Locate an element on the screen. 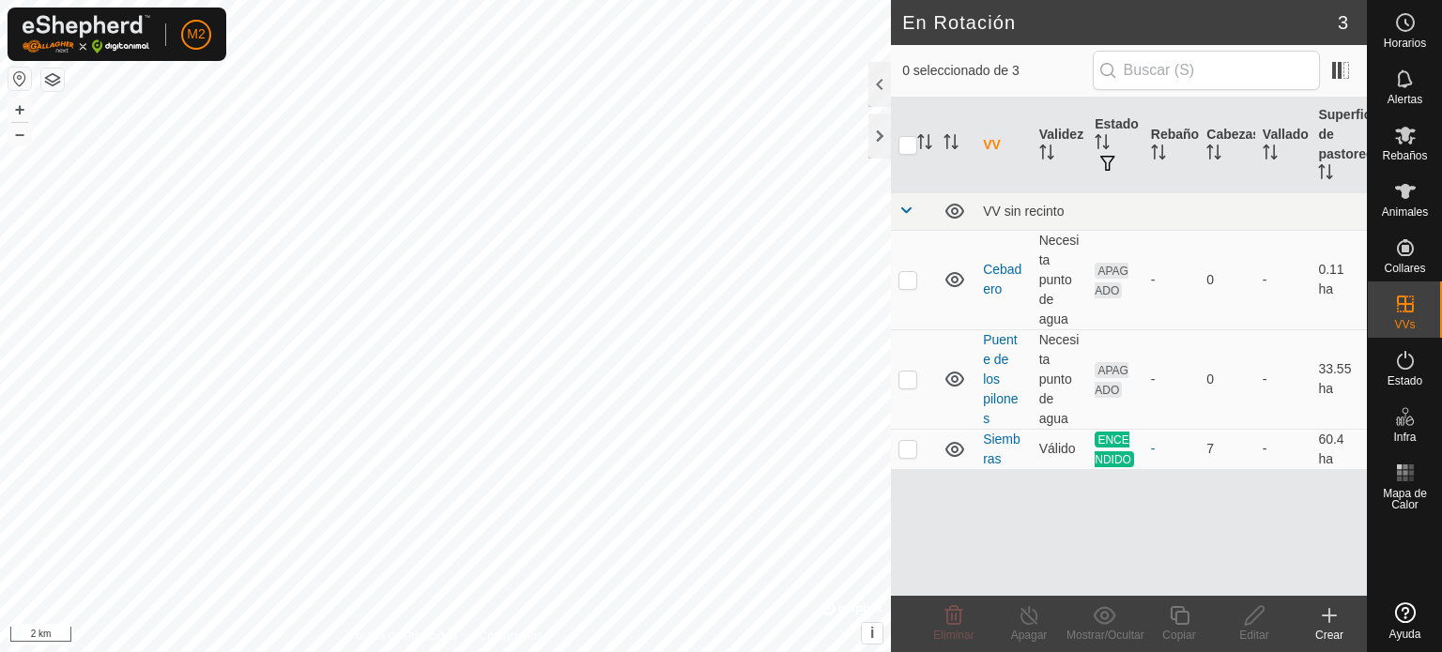 Image resolution: width=1442 pixels, height=652 pixels. span: Infra is located at coordinates (1404, 437).